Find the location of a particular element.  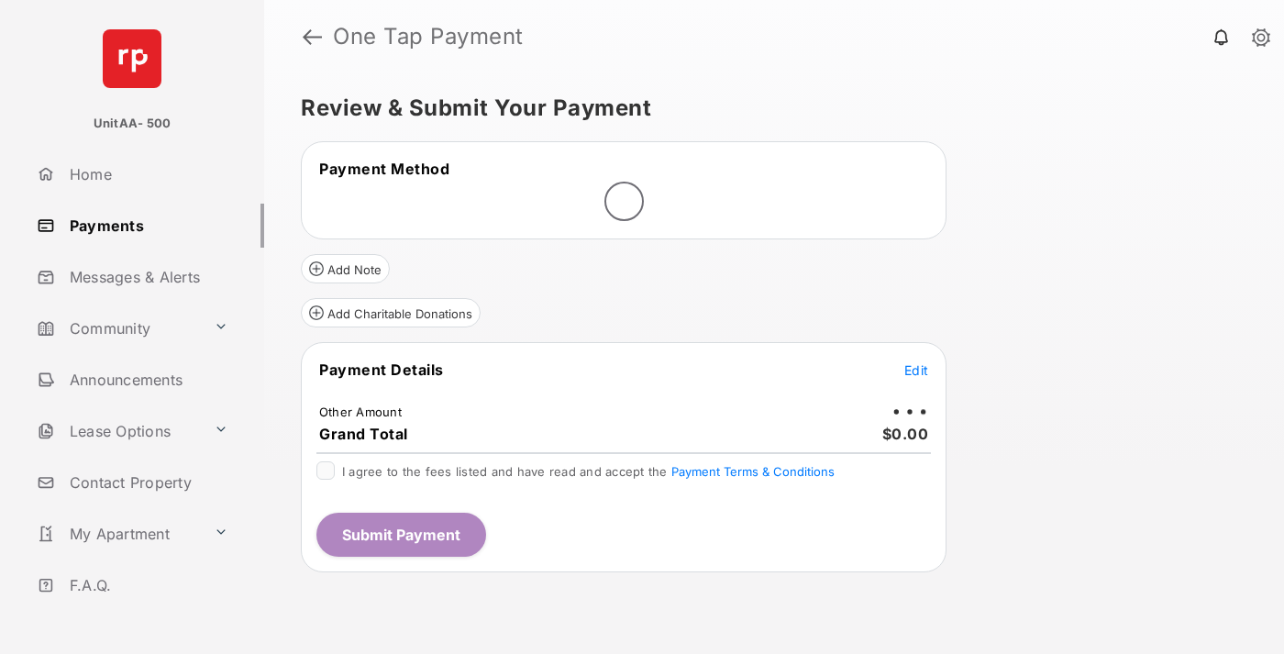

a: Community is located at coordinates (117, 328).